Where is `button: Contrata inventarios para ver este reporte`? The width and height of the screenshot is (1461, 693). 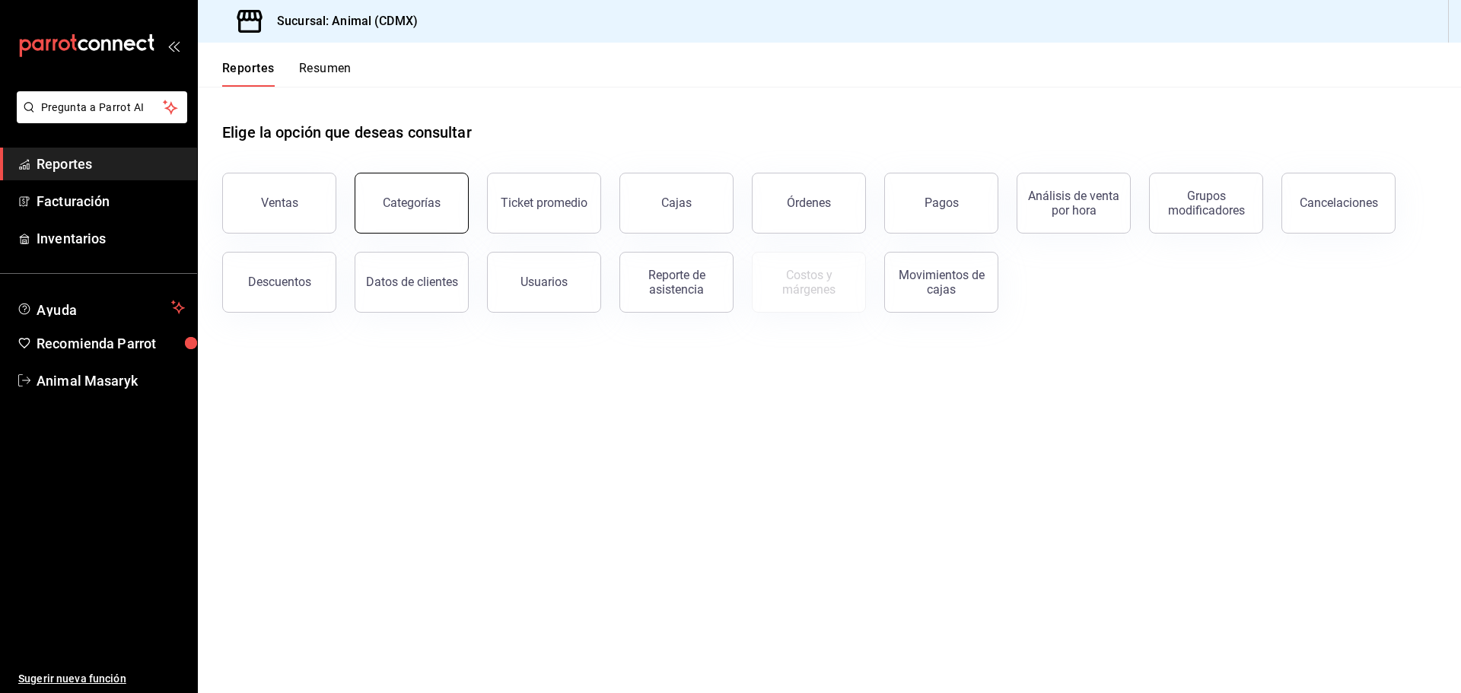
button: Contrata inventarios para ver este reporte is located at coordinates (809, 282).